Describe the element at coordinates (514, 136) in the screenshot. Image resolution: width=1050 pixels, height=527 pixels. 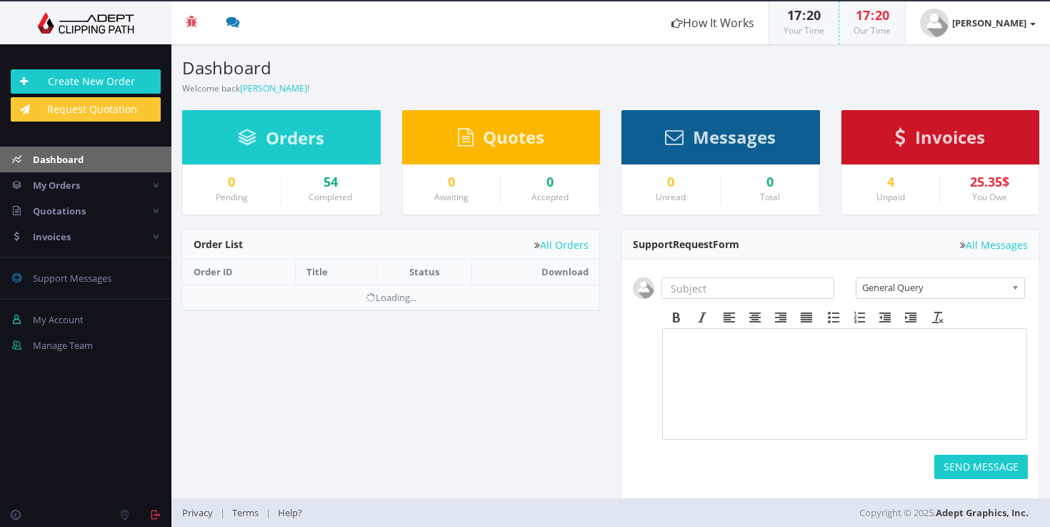
I see `span: Quotes` at that location.